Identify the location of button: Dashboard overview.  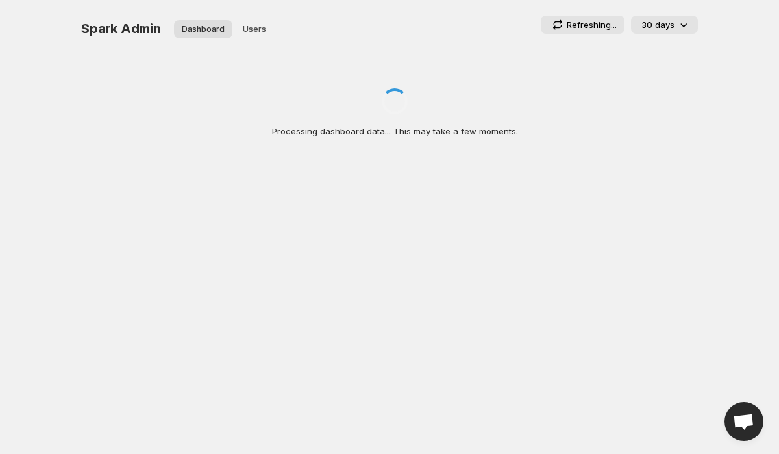
(203, 29).